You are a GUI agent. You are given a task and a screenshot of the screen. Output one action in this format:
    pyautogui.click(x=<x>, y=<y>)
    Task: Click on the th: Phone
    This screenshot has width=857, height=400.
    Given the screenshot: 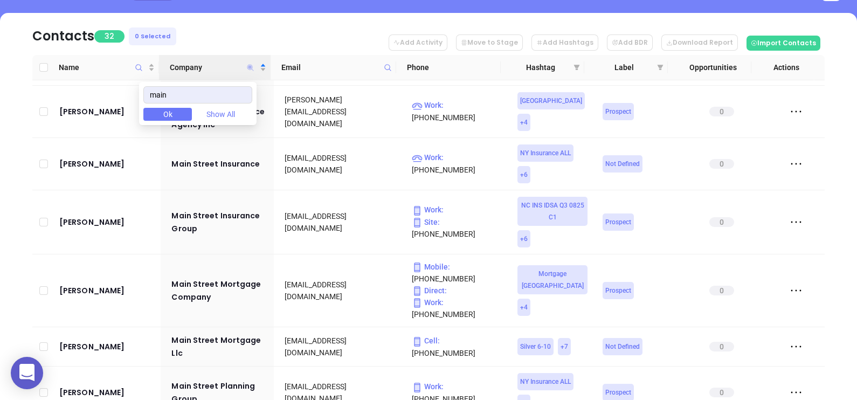 What is the action you would take?
    pyautogui.click(x=449, y=67)
    